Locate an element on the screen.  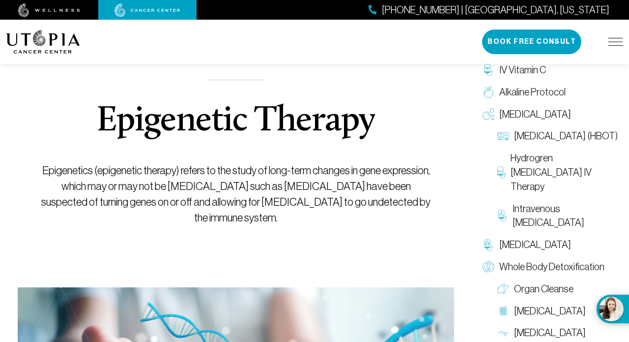
img: IV Vitamin C is located at coordinates (489, 70).